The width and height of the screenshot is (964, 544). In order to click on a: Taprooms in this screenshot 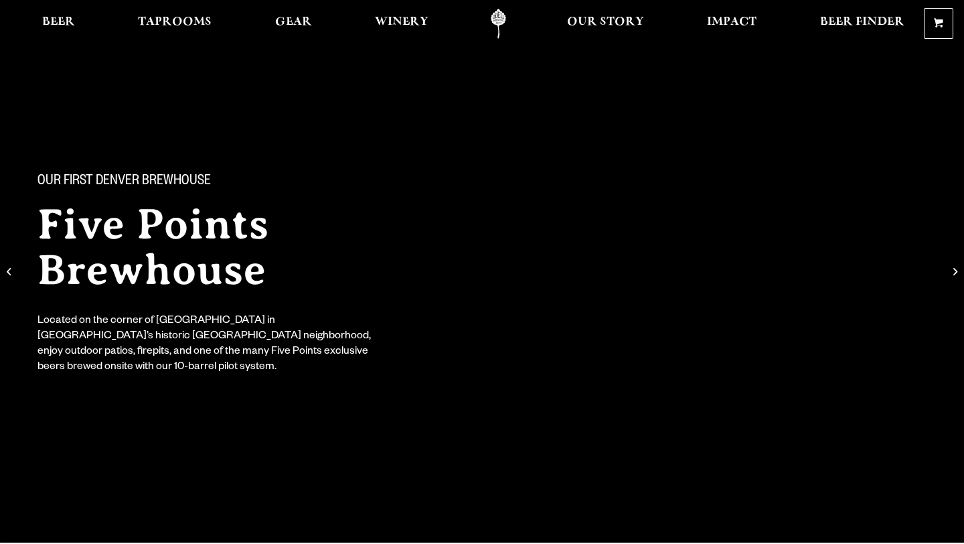, I will do `click(175, 23)`.